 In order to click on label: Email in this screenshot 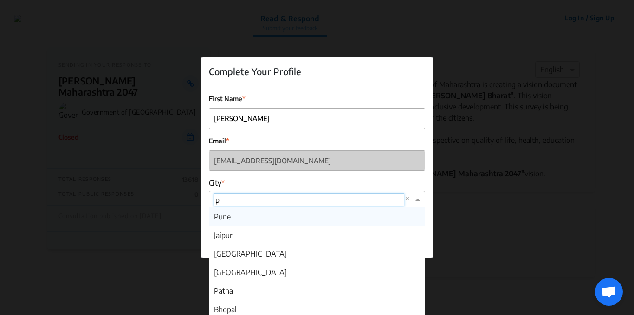, I will do `click(317, 141)`.